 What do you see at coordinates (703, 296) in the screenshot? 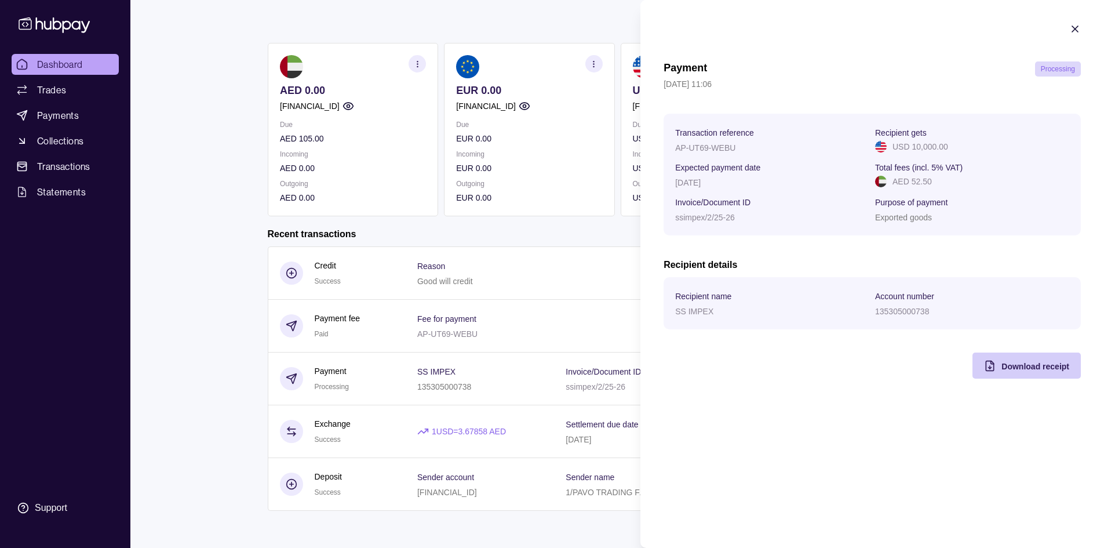
I see `p: Recipient name` at bounding box center [703, 296].